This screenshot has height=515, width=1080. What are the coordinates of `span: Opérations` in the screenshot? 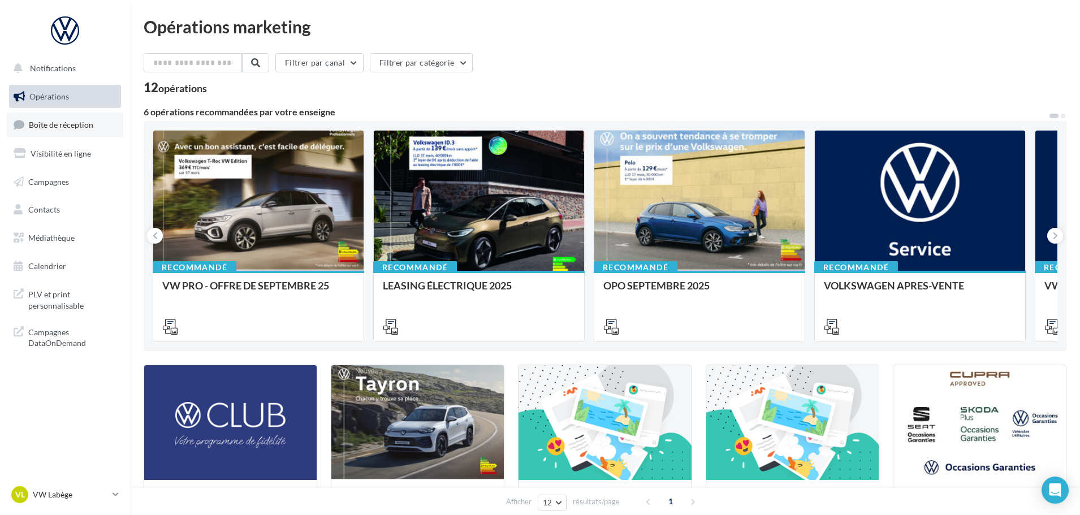 It's located at (49, 96).